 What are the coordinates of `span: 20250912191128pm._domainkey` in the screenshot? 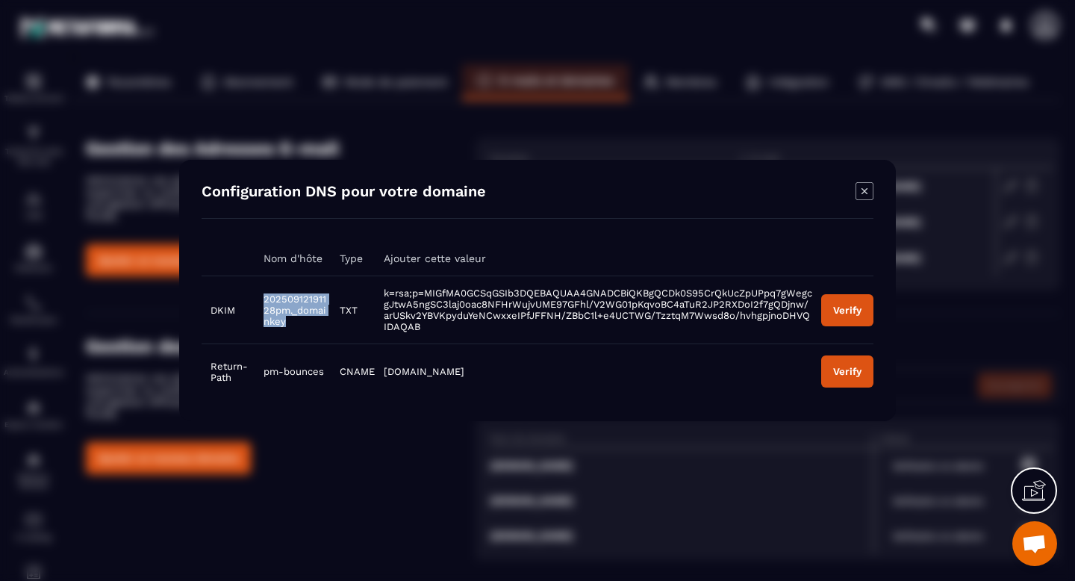 It's located at (295, 310).